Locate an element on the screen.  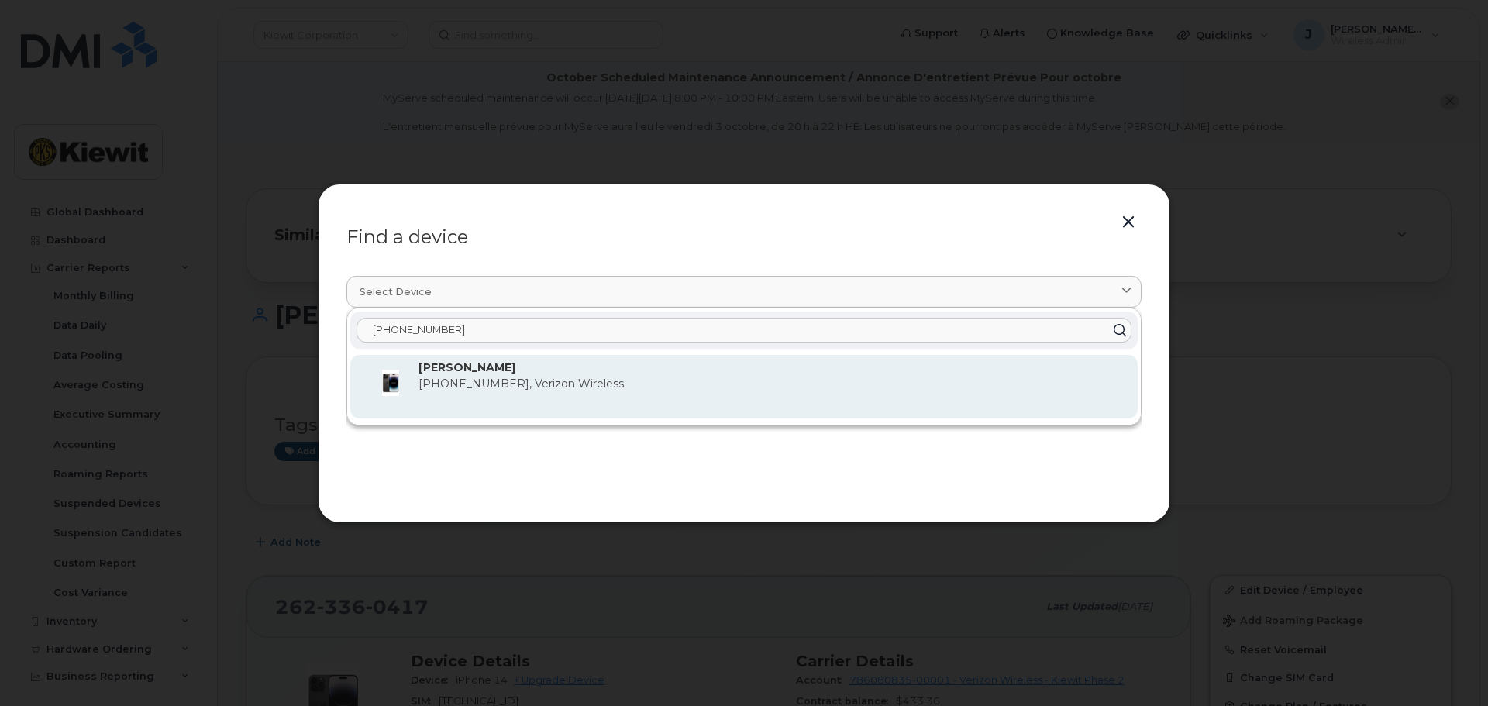
span: Select device is located at coordinates (395, 291).